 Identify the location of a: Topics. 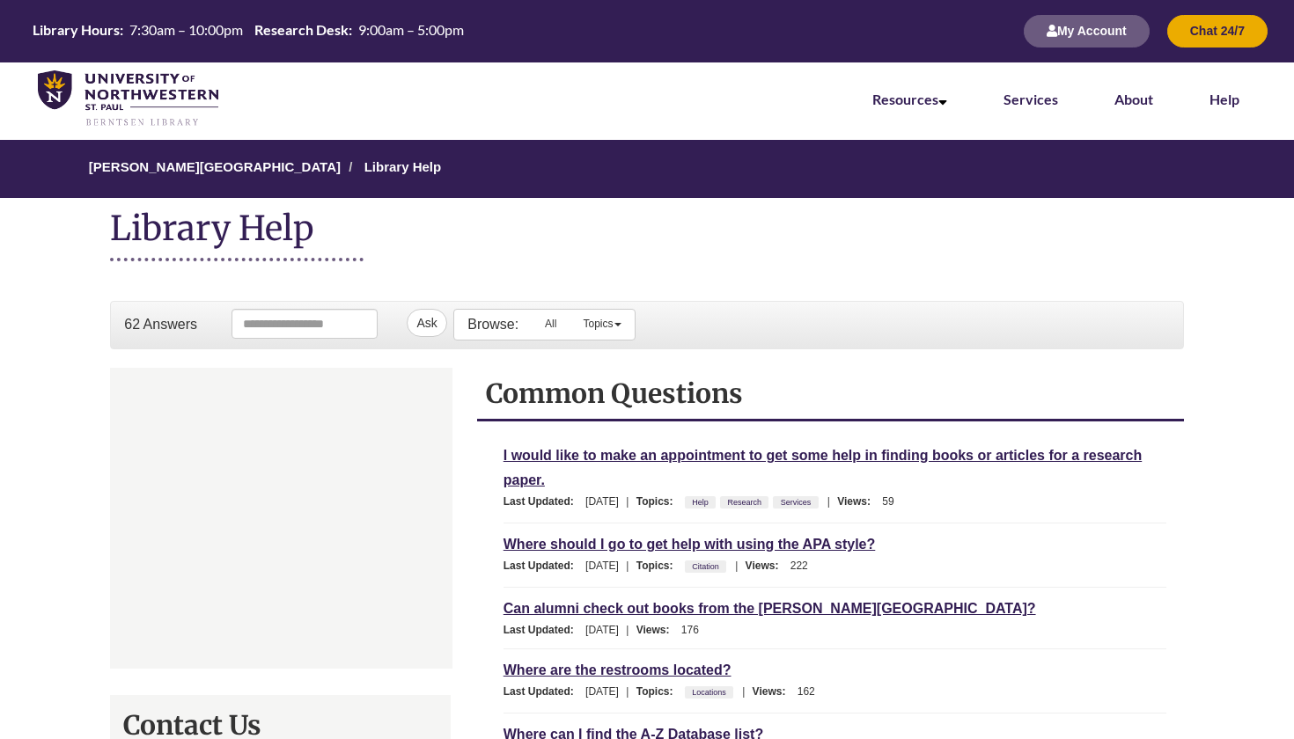
(602, 324).